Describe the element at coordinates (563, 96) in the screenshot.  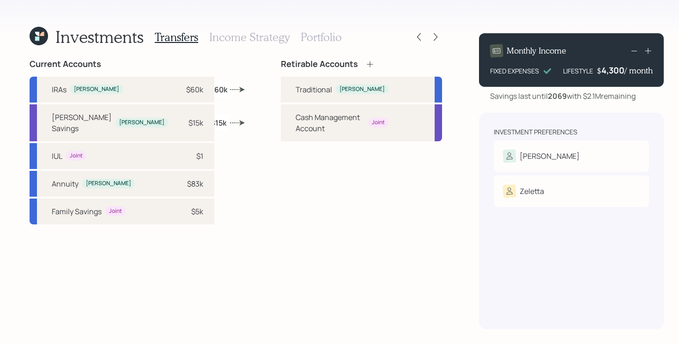
I see `div: Savings last until with $2.1M remaining` at that location.